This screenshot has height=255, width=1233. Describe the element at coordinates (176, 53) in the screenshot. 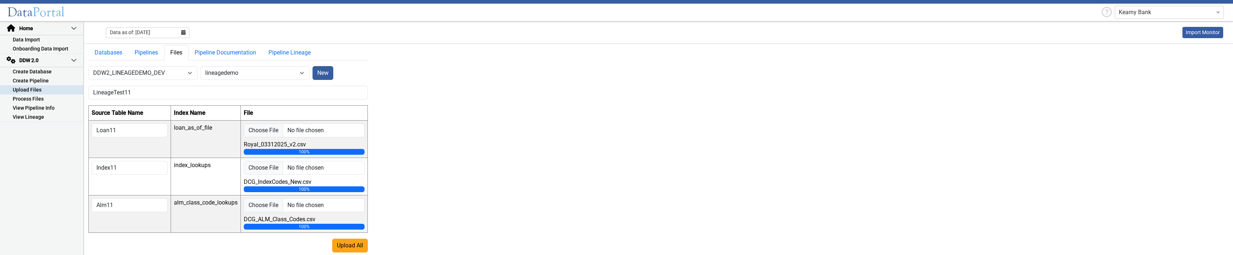

I see `a: Files` at that location.